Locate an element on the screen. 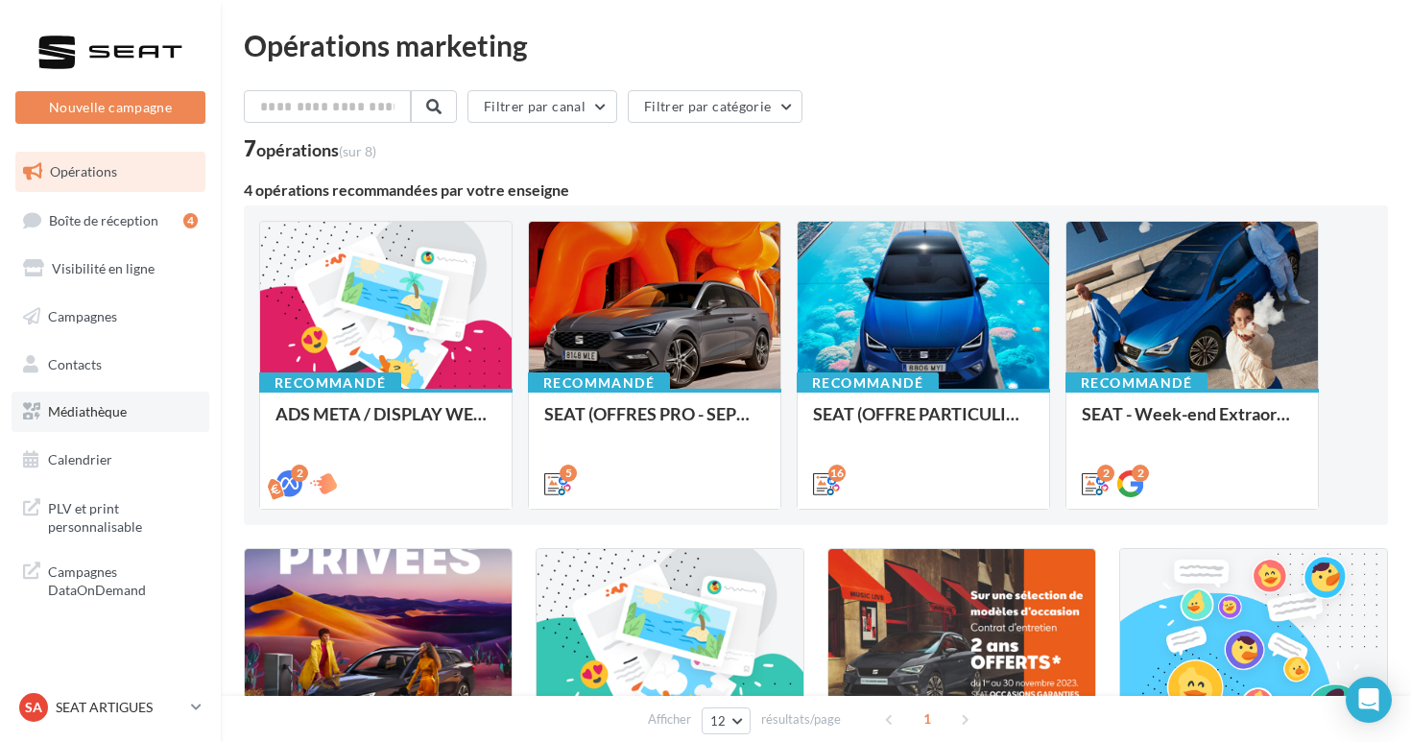 The height and width of the screenshot is (742, 1411). a: Campagnes is located at coordinates (110, 317).